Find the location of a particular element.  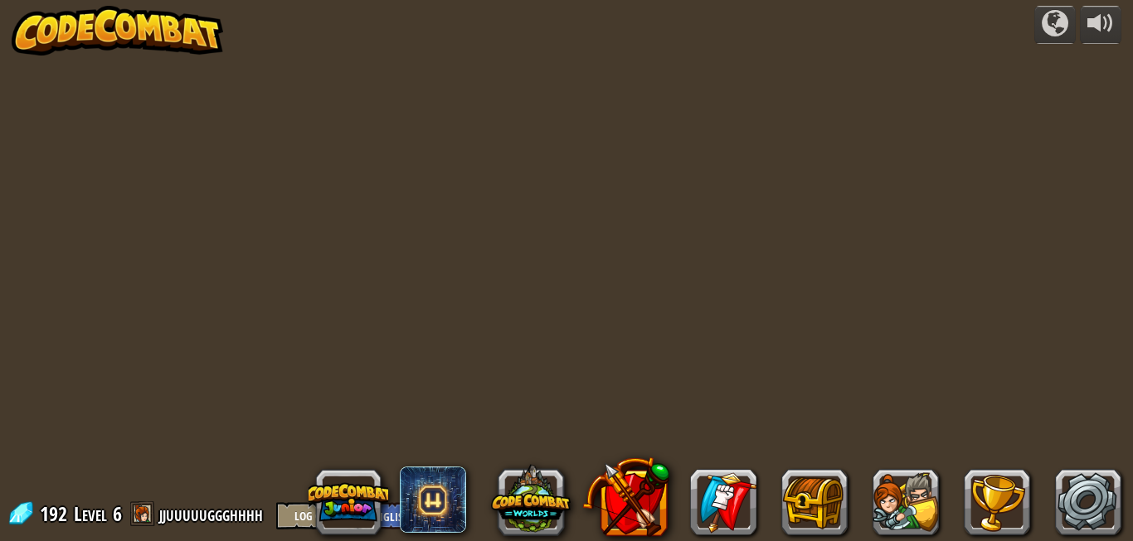

span: Level is located at coordinates (90, 514).